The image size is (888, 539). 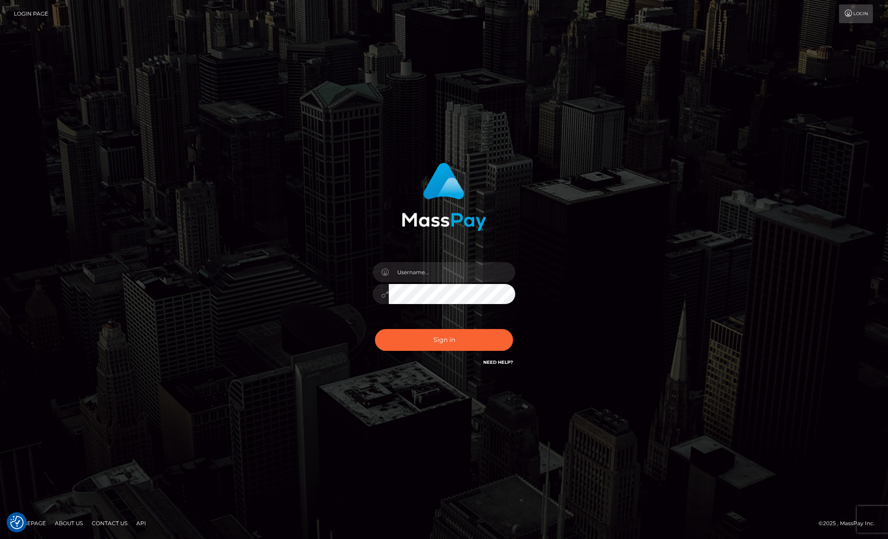 I want to click on a: API, so click(x=141, y=523).